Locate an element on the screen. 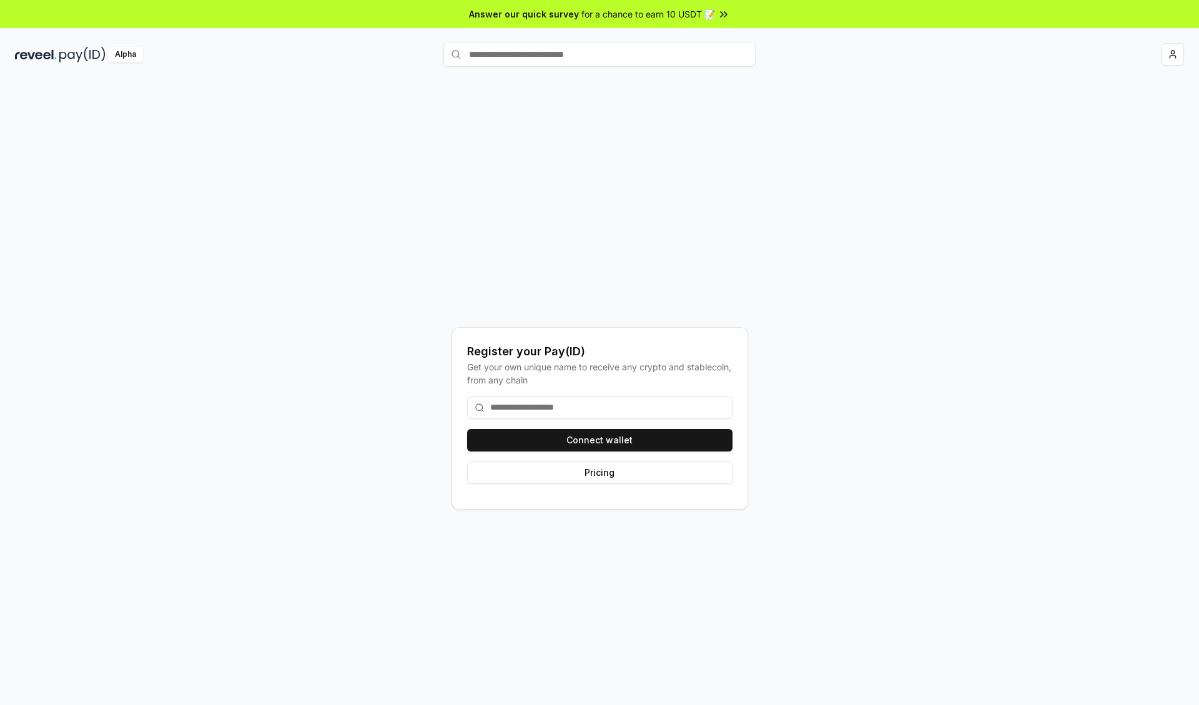 The image size is (1199, 705). img: reveel_dark is located at coordinates (36, 54).